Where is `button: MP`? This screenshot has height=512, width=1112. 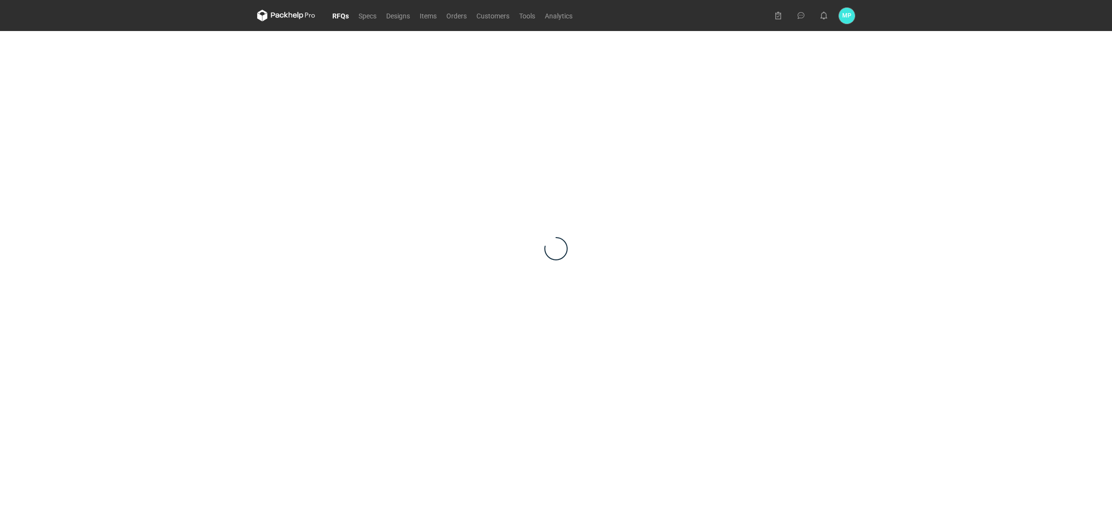
button: MP is located at coordinates (846, 16).